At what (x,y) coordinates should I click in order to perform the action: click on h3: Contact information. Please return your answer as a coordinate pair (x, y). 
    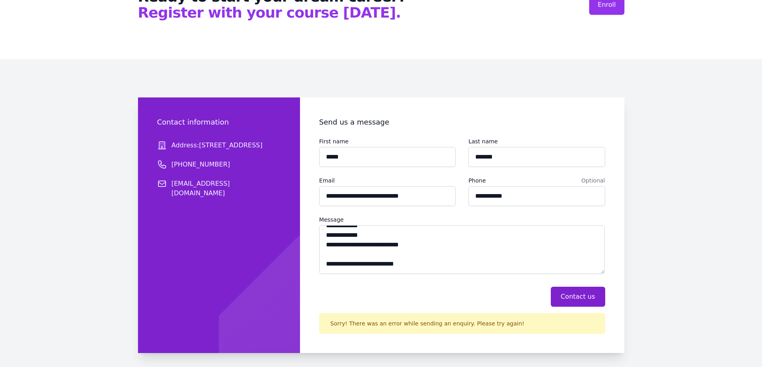
    Looking at the image, I should click on (219, 122).